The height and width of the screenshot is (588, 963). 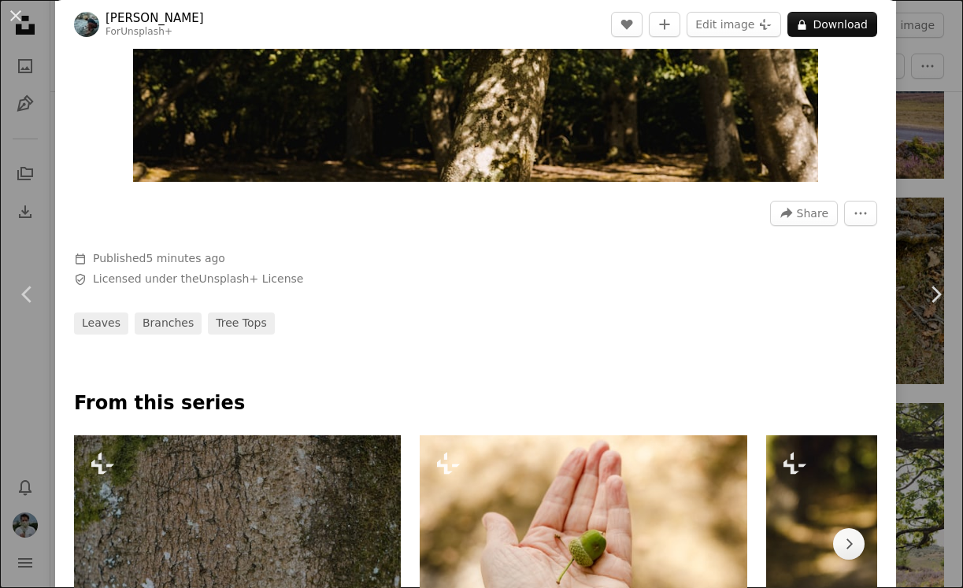 I want to click on time: August 28, 2025 at 1:23:39 PM GMT+5, so click(x=185, y=258).